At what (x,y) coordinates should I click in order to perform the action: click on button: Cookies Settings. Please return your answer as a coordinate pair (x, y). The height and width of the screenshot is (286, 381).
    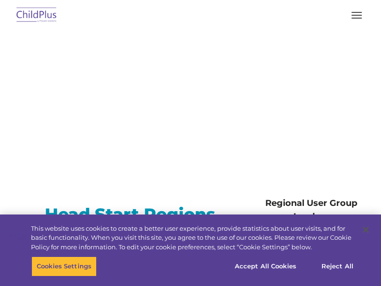
    Looking at the image, I should click on (64, 266).